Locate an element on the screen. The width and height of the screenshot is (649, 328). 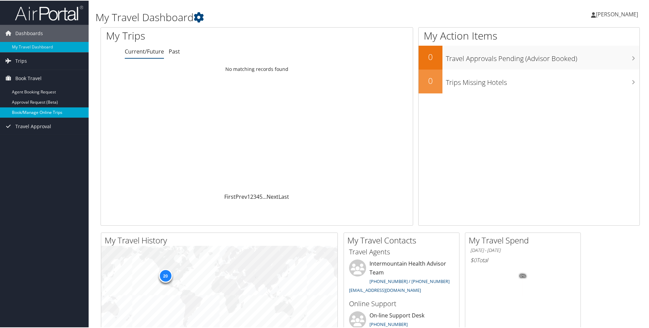
a: Prev is located at coordinates (241, 196).